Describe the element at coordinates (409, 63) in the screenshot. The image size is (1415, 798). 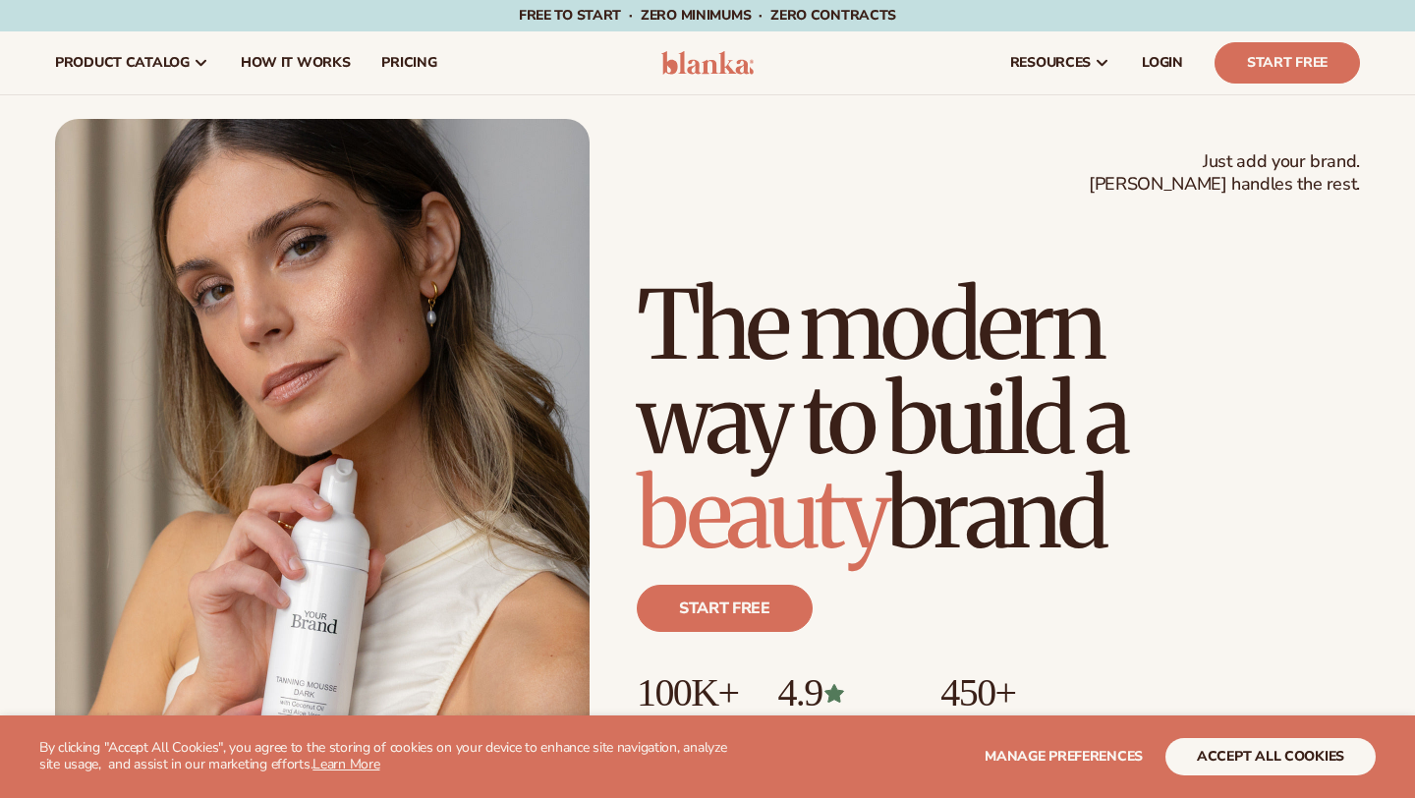
I see `span: pricing` at that location.